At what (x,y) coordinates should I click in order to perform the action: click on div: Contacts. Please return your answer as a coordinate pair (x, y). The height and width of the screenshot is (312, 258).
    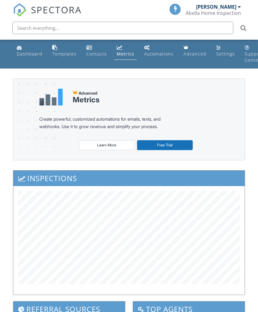
    Looking at the image, I should click on (97, 54).